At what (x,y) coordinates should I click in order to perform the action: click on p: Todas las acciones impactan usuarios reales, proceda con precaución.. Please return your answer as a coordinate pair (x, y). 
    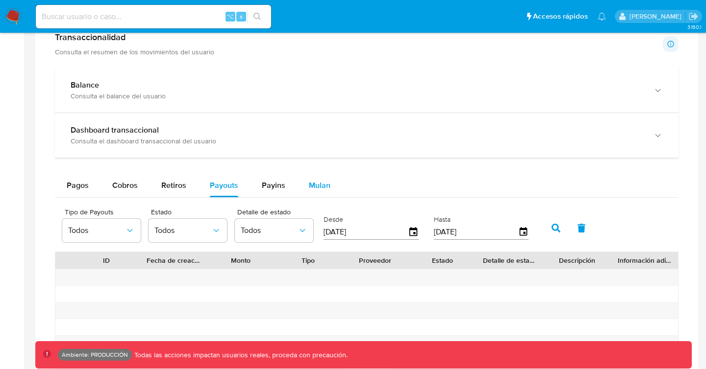
    Looking at the image, I should click on (240, 355).